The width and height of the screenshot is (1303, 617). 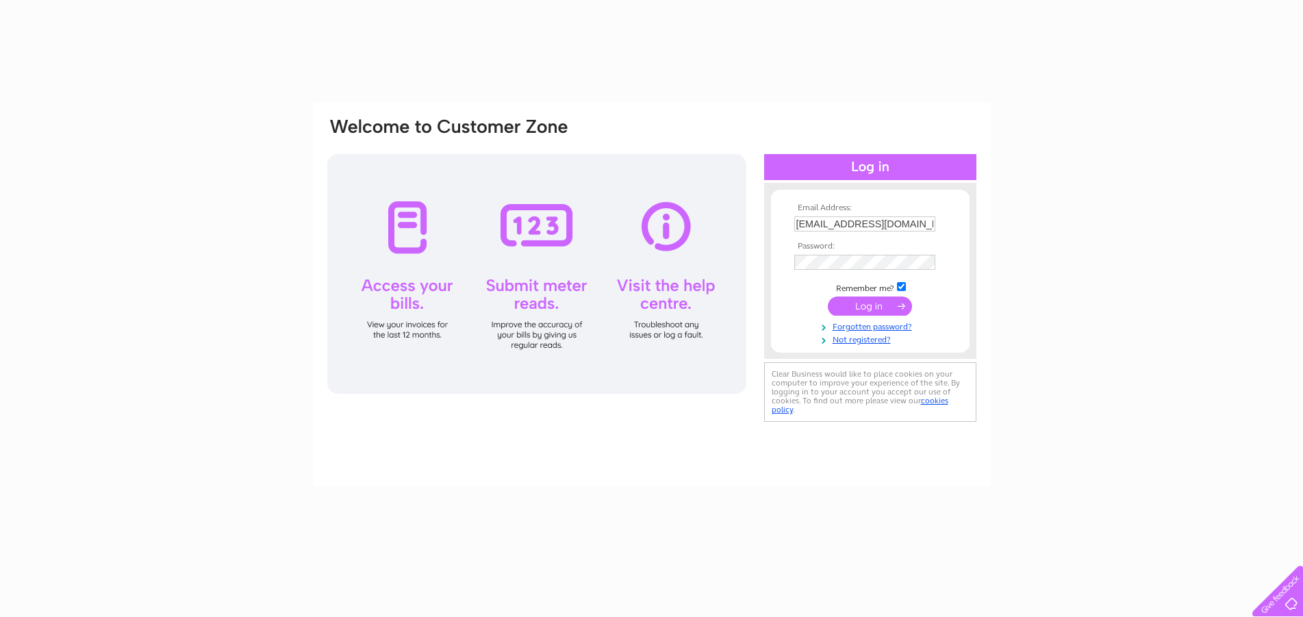 What do you see at coordinates (870, 208) in the screenshot?
I see `th: Email Address:` at bounding box center [870, 208].